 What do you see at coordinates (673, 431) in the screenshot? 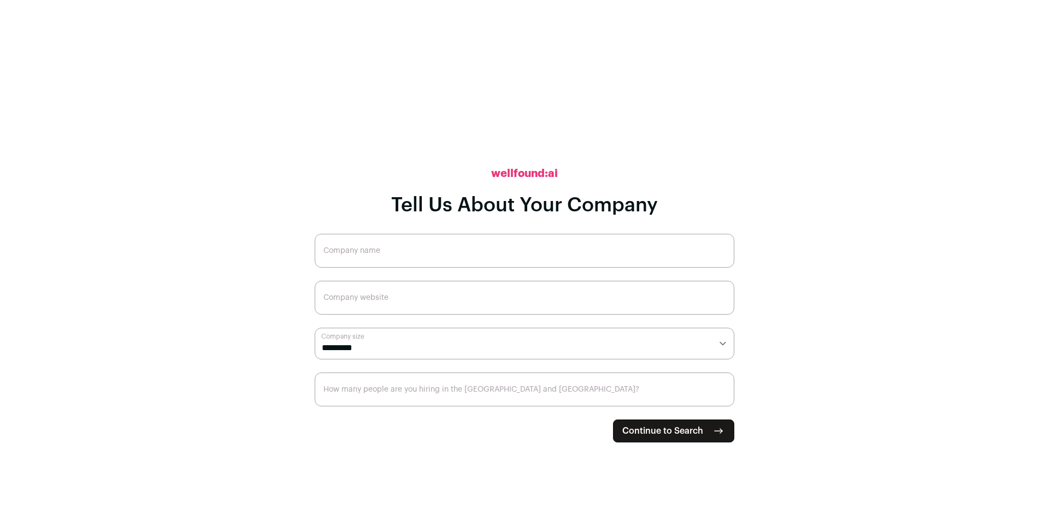
I see `button: Continue to Search` at bounding box center [673, 431].